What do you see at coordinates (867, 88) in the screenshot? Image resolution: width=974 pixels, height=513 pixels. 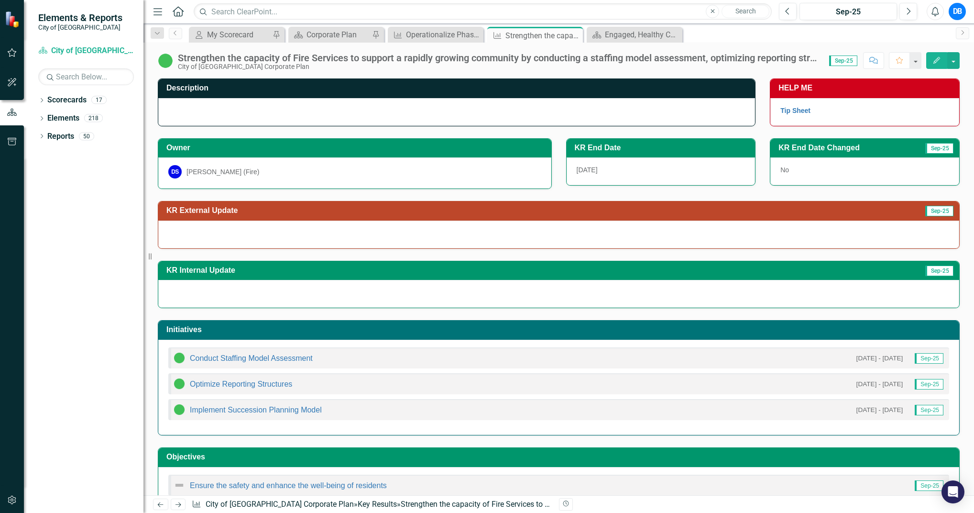 I see `h3: HELP ME` at bounding box center [867, 88].